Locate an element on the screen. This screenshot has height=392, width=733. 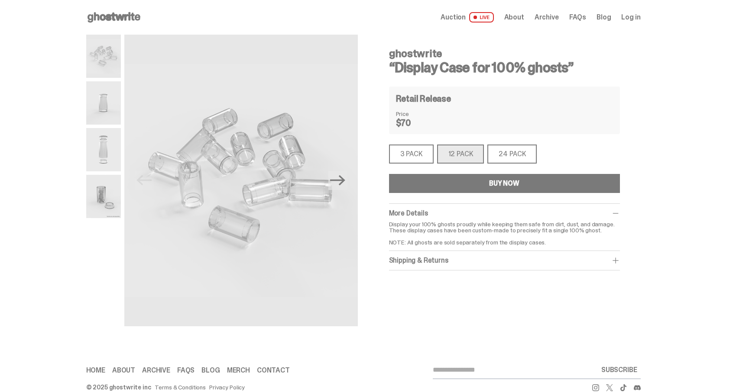
button: Next is located at coordinates (338, 181).